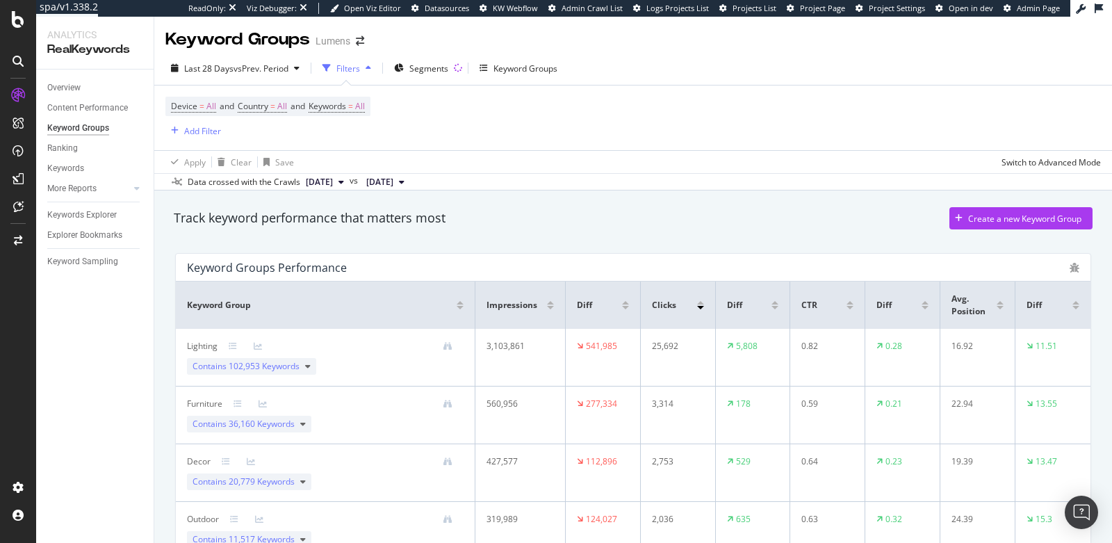  Describe the element at coordinates (193, 131) in the screenshot. I see `button: Add Filter` at that location.